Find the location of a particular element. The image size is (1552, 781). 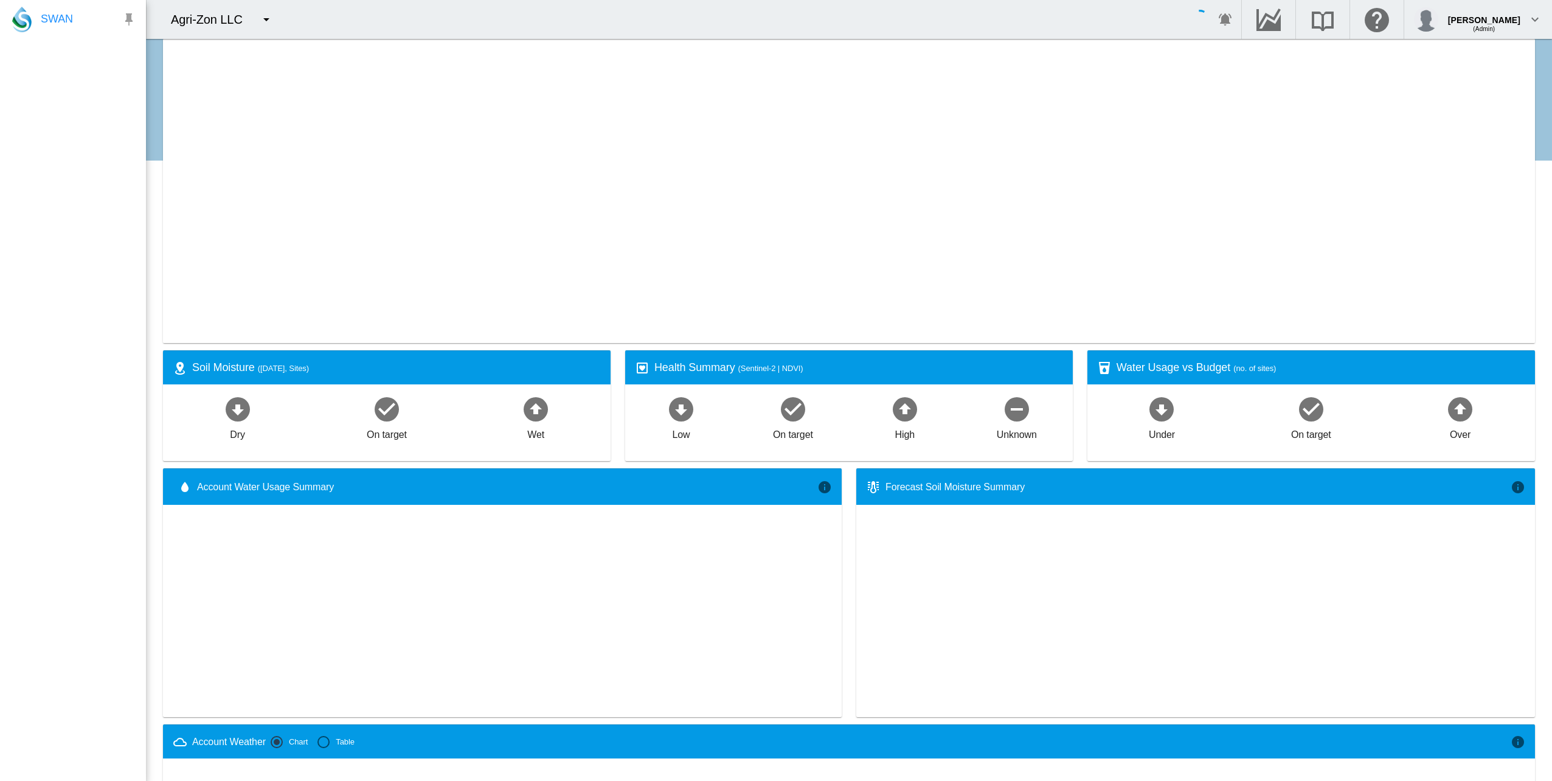

img: SWAN-Landscape-Logo-Colour-drop.png is located at coordinates (22, 19).